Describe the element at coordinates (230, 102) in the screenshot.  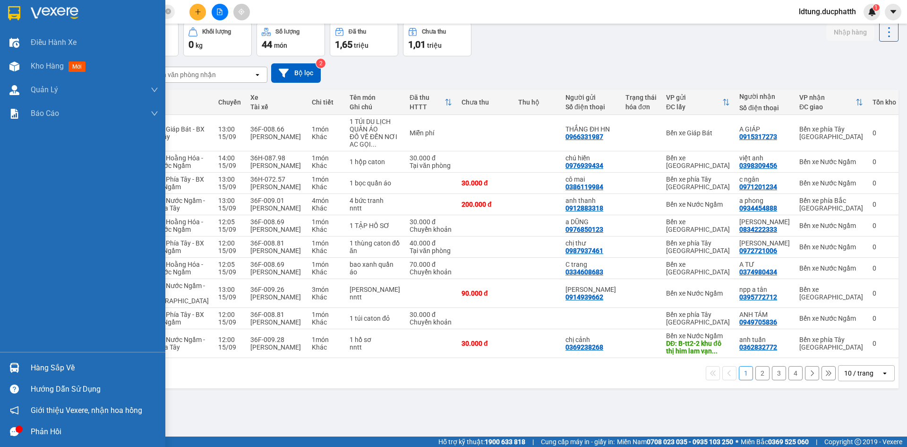
I see `div: Chuyến` at that location.